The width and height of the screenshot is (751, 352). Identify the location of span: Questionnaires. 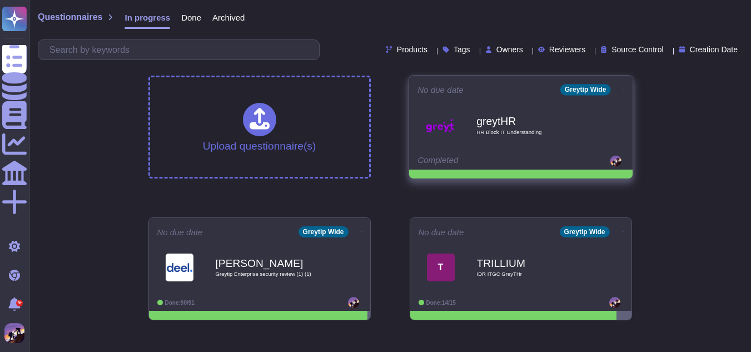
(70, 17).